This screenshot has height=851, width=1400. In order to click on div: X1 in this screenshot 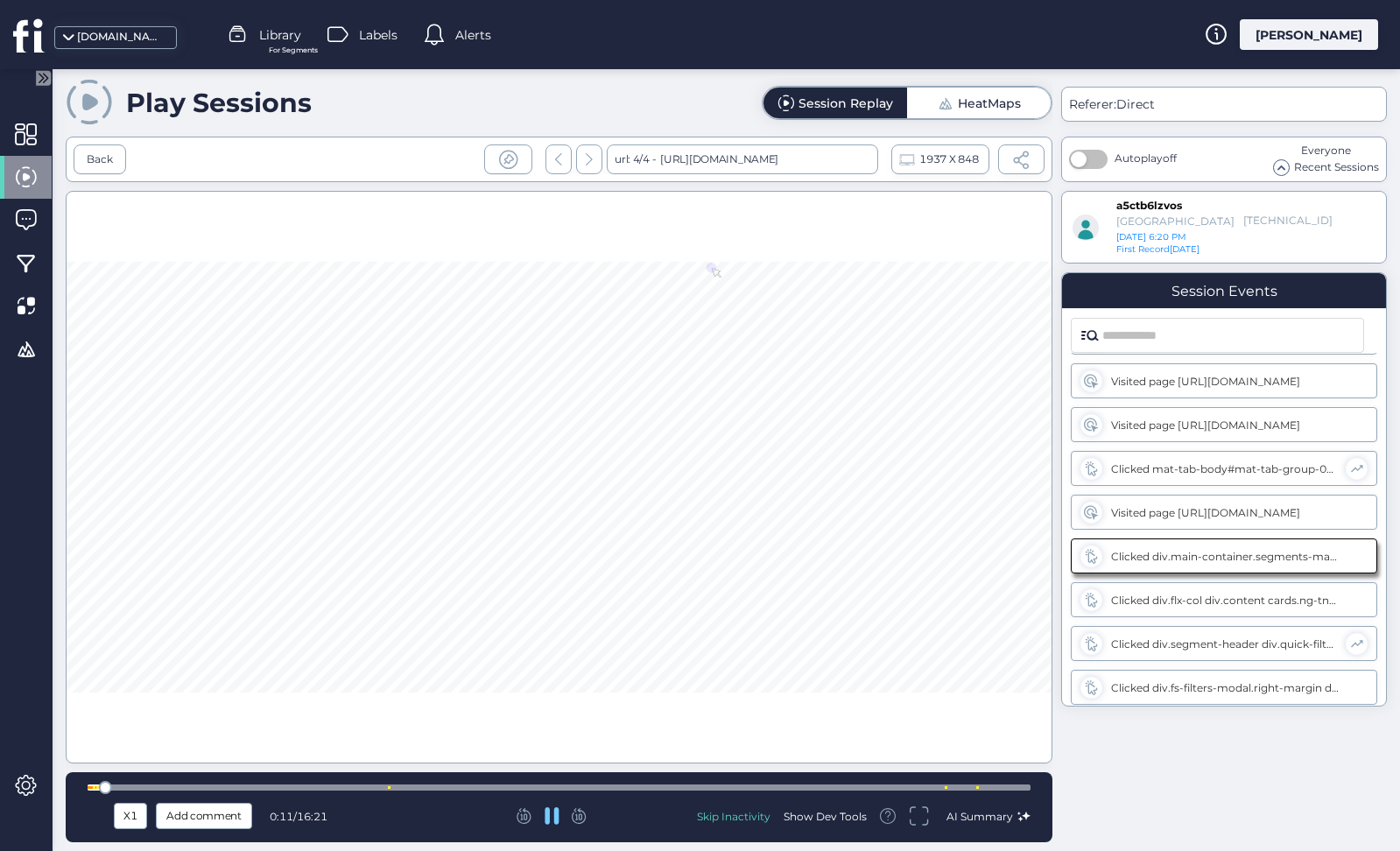, I will do `click(130, 816)`.